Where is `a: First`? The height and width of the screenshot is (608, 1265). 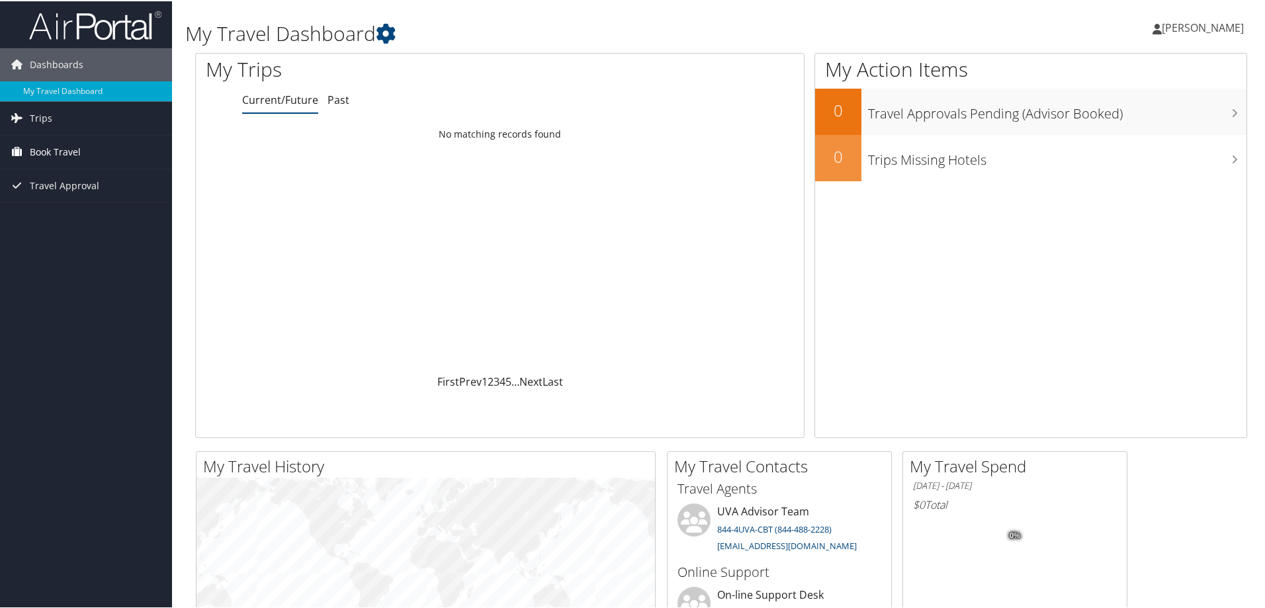
a: First is located at coordinates (448, 381).